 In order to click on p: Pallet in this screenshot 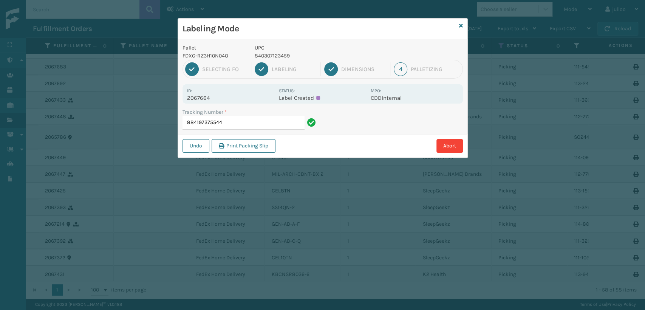, I will do `click(214, 48)`.